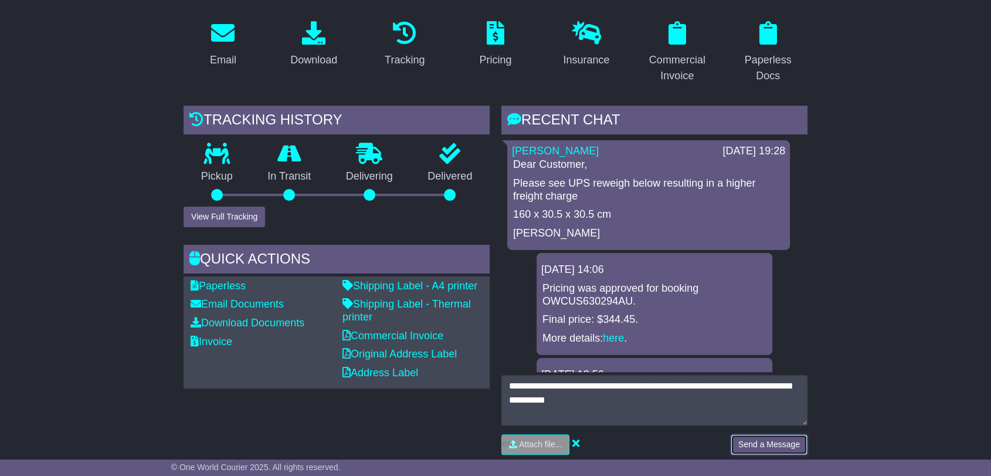  I want to click on p: Pricing was approved for booking OWCUS630294AU., so click(655, 294).